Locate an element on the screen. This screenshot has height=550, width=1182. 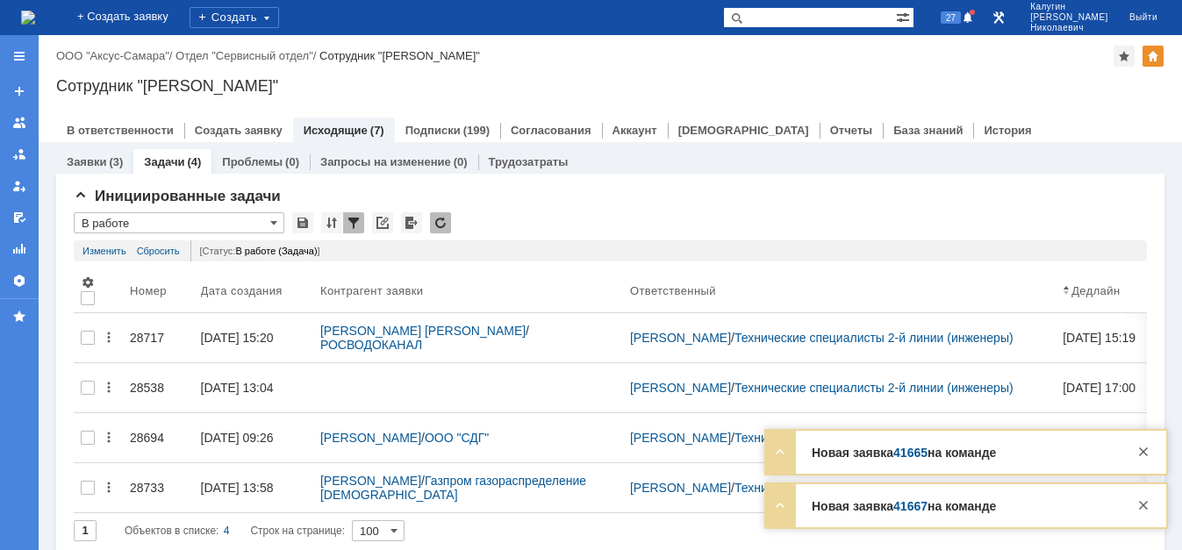
span: Калугин is located at coordinates (1068, 7).